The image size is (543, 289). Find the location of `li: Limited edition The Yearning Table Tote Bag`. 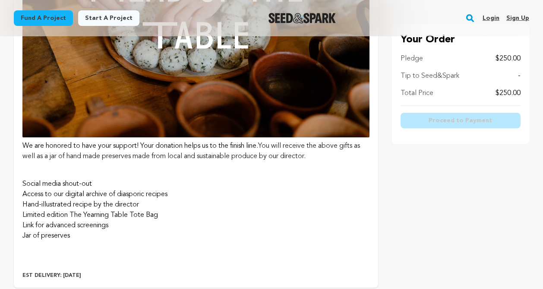

li: Limited edition The Yearning Table Tote Bag is located at coordinates (196, 215).